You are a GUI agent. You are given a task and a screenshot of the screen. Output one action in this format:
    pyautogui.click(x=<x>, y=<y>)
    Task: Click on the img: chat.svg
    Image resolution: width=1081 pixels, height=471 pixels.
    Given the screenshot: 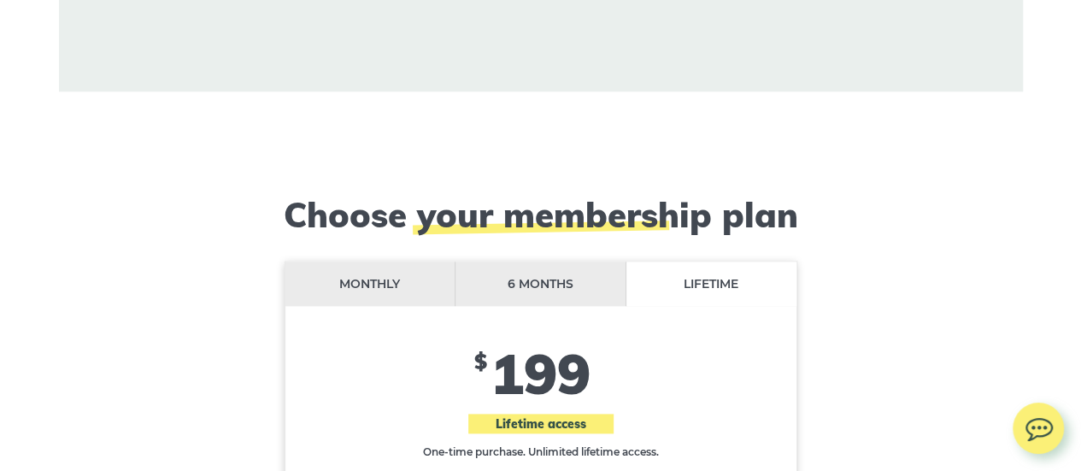 What is the action you would take?
    pyautogui.click(x=1038, y=424)
    